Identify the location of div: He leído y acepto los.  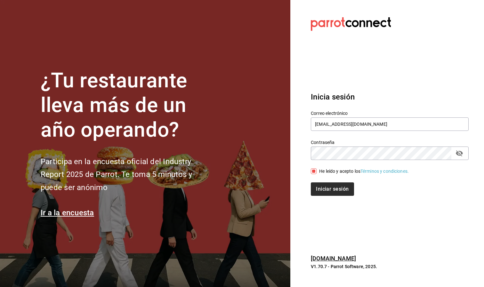
(364, 171).